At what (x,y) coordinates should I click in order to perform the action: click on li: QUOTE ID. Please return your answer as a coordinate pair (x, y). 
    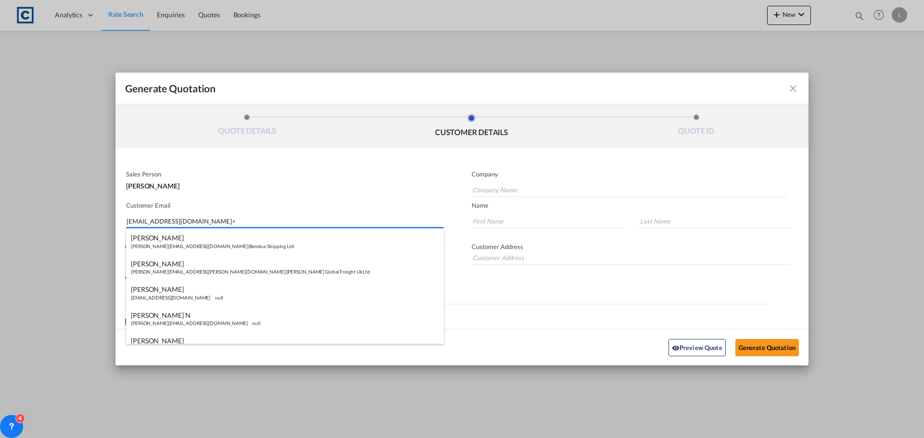
    Looking at the image, I should click on (696, 127).